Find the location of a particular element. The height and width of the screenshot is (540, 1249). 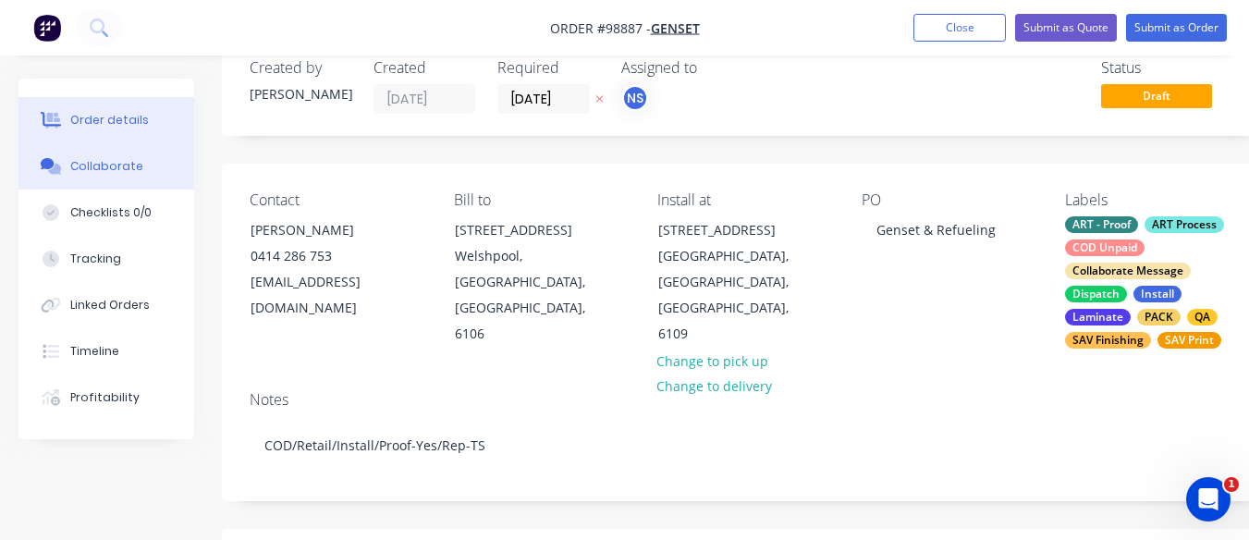

button: Submit as Quote is located at coordinates (1066, 28).